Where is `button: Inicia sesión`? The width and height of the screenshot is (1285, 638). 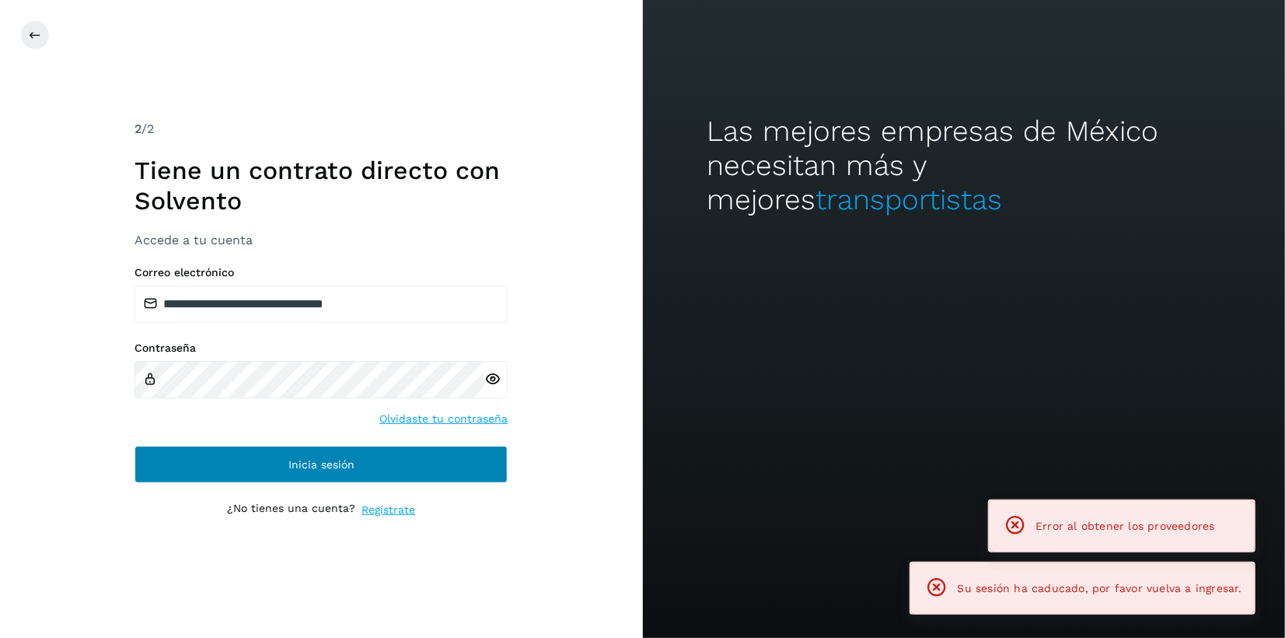 button: Inicia sesión is located at coordinates (321, 464).